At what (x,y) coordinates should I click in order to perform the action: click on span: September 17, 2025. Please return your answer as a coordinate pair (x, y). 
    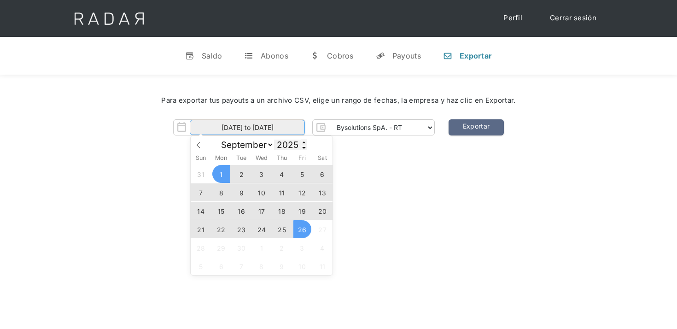
    Looking at the image, I should click on (261, 210).